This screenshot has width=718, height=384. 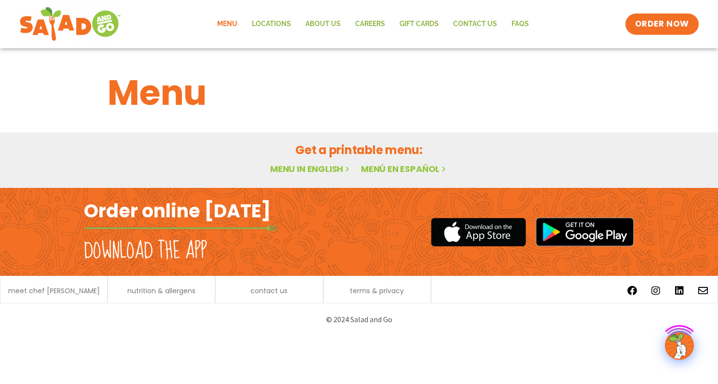 What do you see at coordinates (181, 228) in the screenshot?
I see `img: fork` at bounding box center [181, 228].